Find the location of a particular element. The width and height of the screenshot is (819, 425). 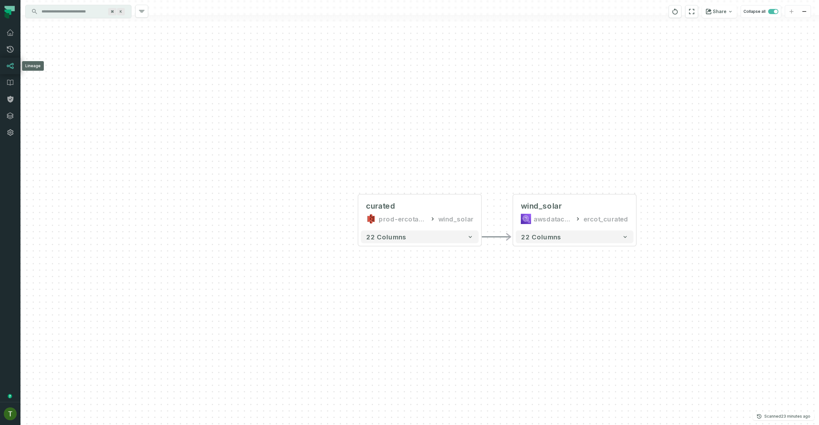

div: Lineage is located at coordinates (33, 66).